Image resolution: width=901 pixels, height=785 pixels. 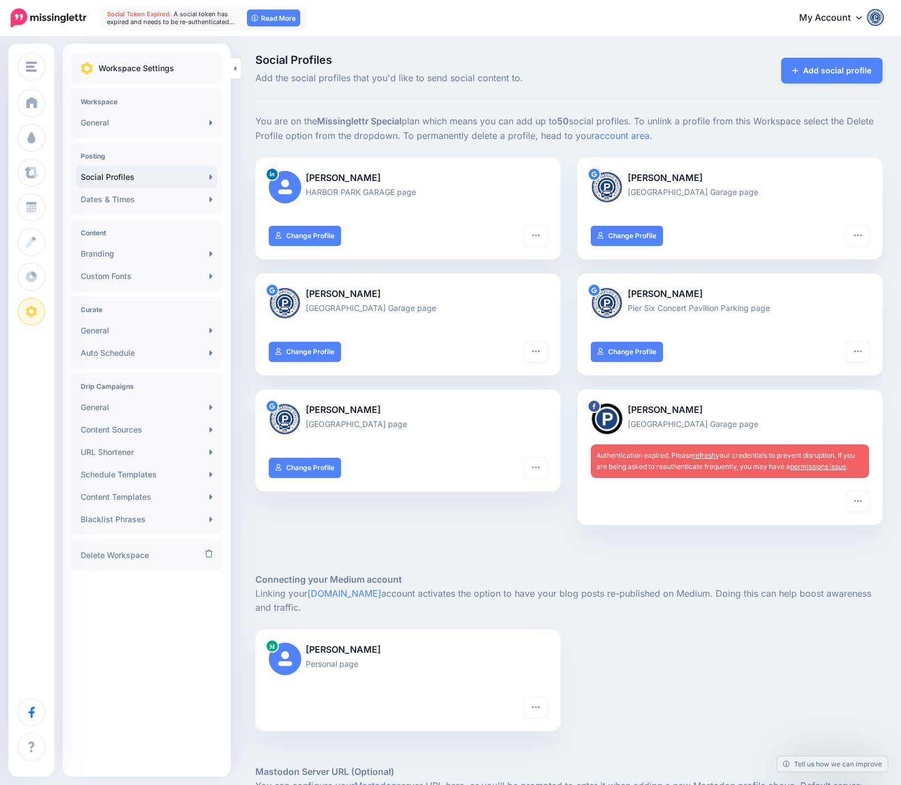 I want to click on p: Workspace Settings, so click(x=136, y=68).